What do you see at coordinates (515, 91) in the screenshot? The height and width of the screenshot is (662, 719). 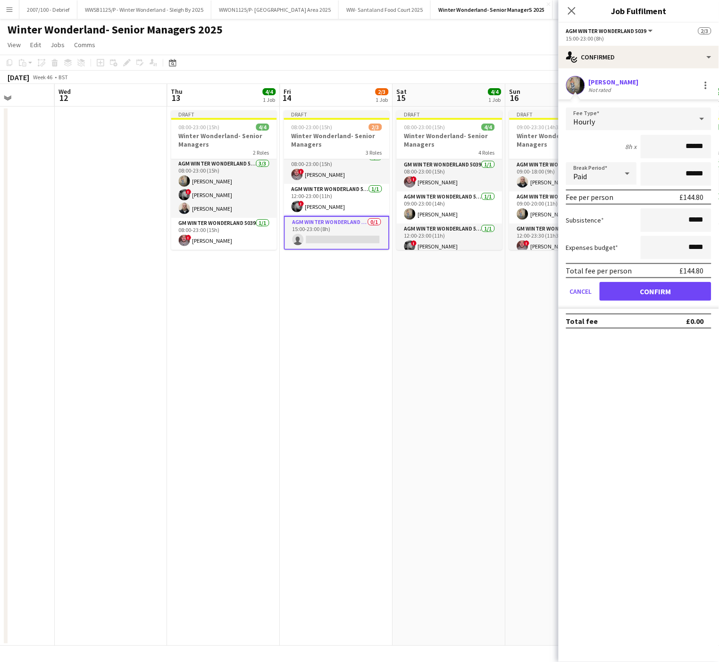 I see `span: Sun` at bounding box center [515, 91].